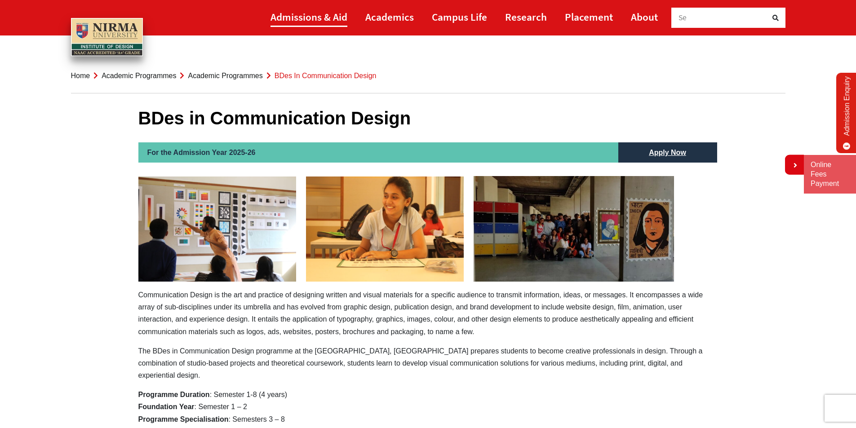 This screenshot has height=428, width=856. Describe the element at coordinates (668, 152) in the screenshot. I see `a: Apply Now` at that location.